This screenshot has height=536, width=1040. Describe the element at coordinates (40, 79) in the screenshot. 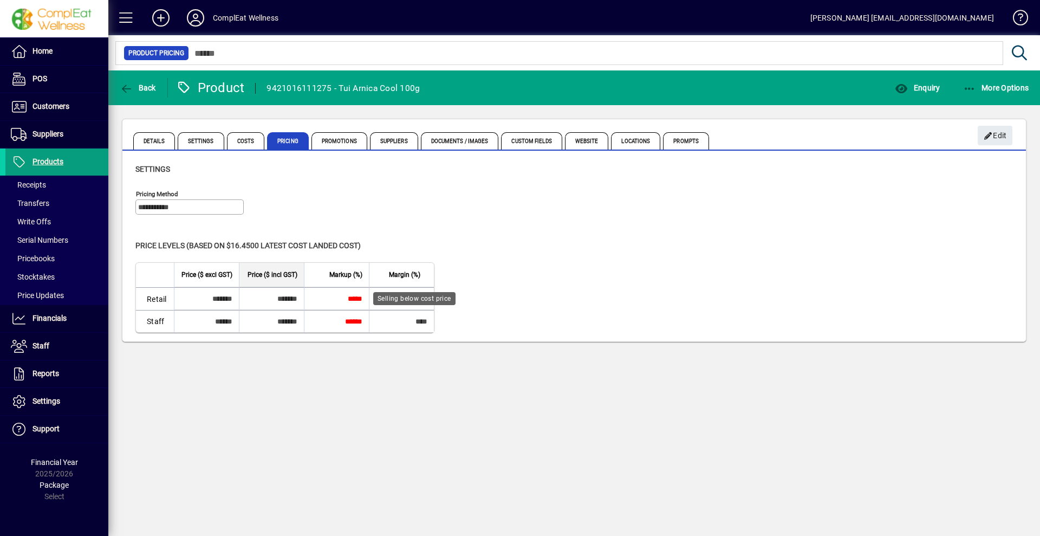

I see `span: POS` at that location.